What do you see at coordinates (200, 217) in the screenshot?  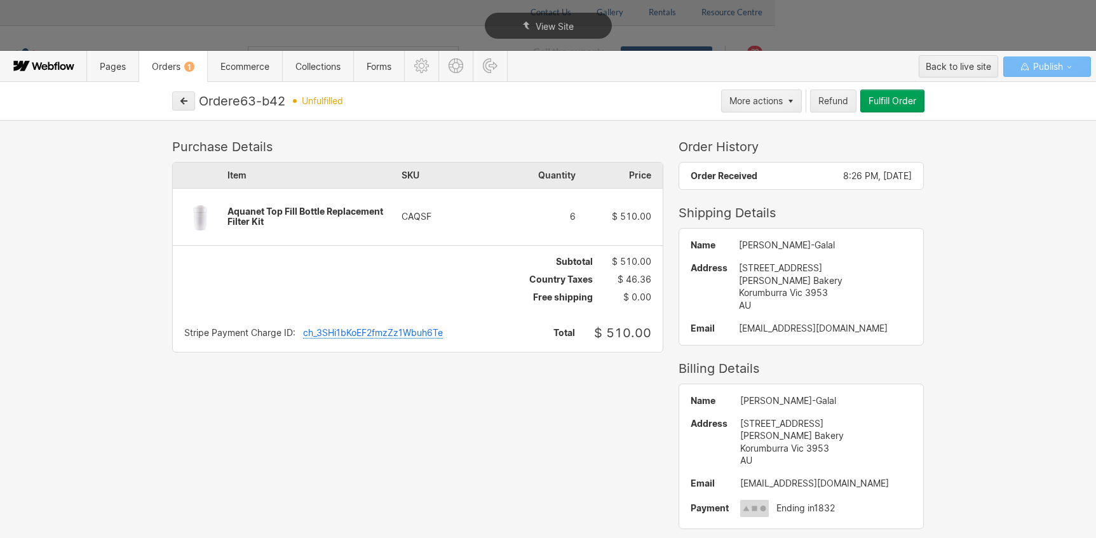 I see `img: Aquanet Top Fill Bottle Replacement Filter Kit` at bounding box center [200, 217].